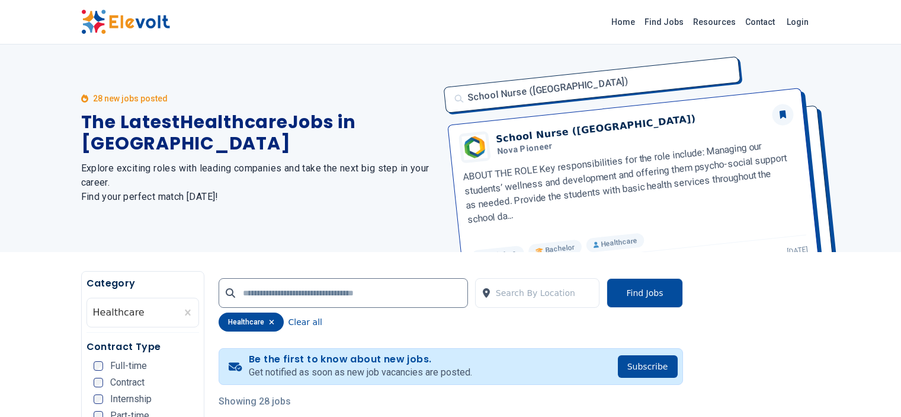 This screenshot has width=901, height=417. Describe the element at coordinates (98, 366) in the screenshot. I see `input: Full-time` at that location.